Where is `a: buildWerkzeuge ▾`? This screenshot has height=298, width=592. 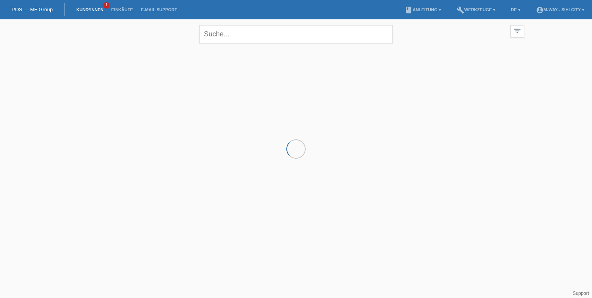
a: buildWerkzeuge ▾ is located at coordinates (476, 10).